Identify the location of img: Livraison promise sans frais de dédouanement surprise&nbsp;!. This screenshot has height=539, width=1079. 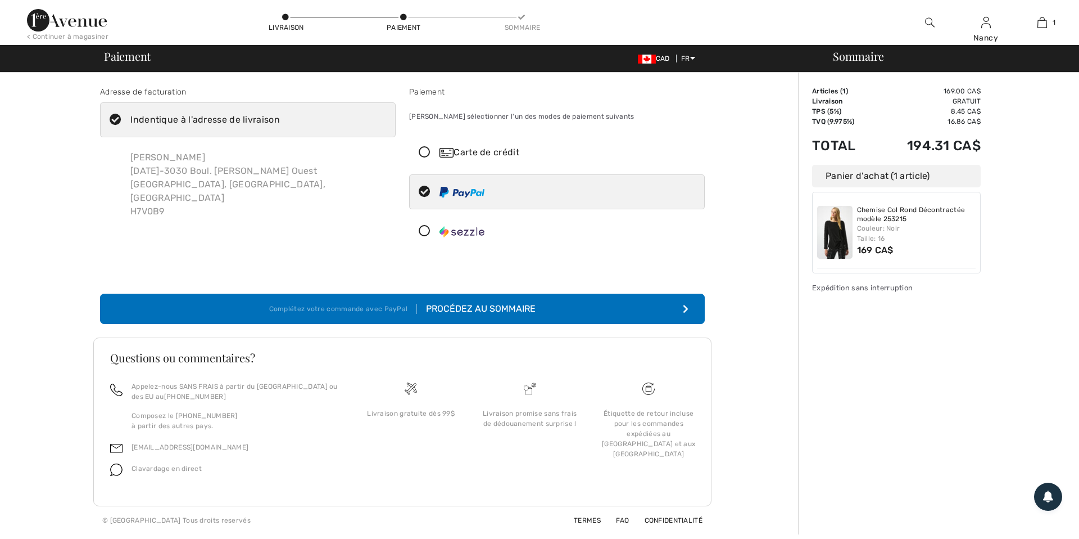
(530, 388).